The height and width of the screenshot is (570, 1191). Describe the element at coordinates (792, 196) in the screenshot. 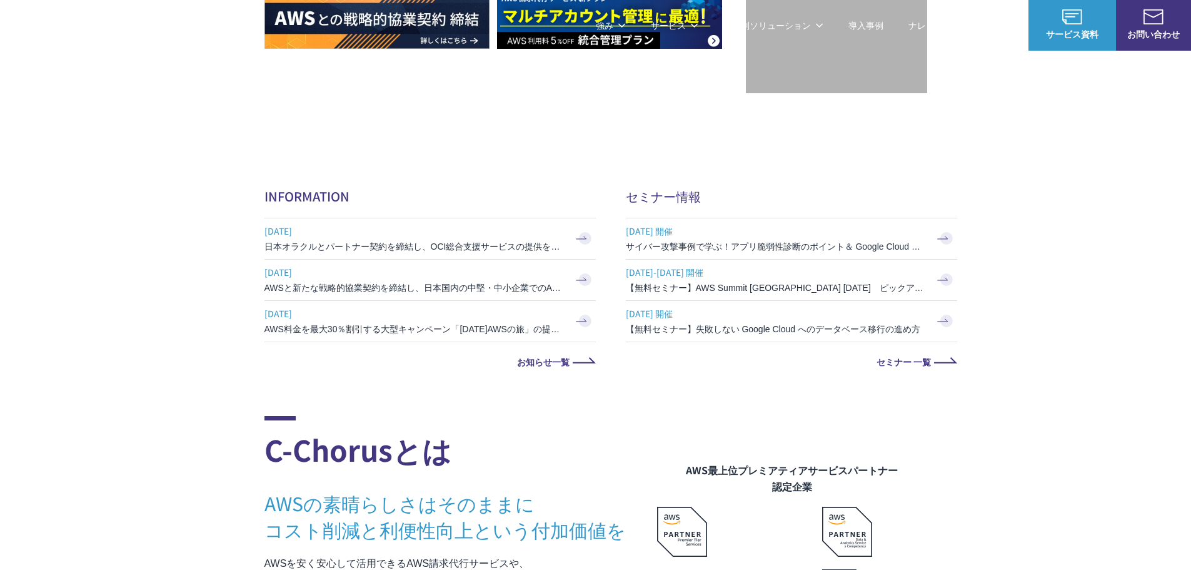

I see `h2: セミナー情報` at that location.